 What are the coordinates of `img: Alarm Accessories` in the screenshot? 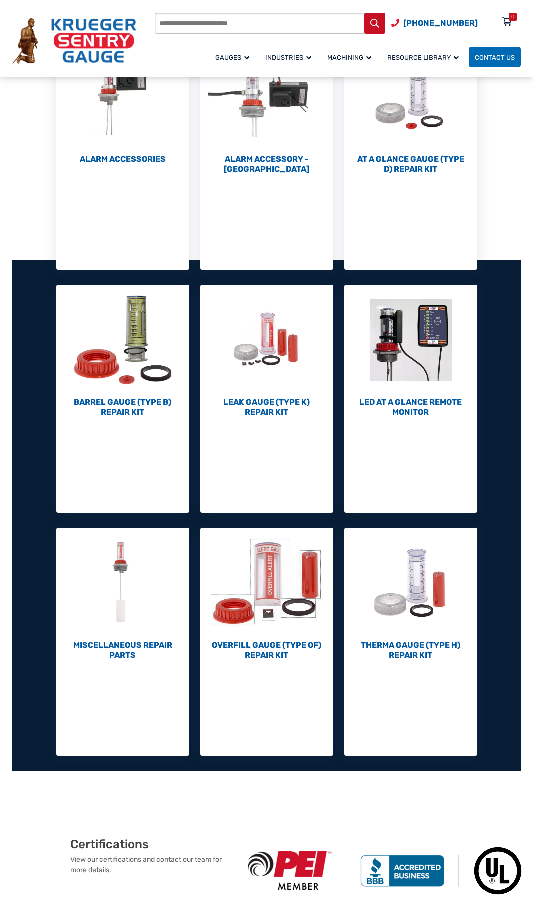 It's located at (123, 97).